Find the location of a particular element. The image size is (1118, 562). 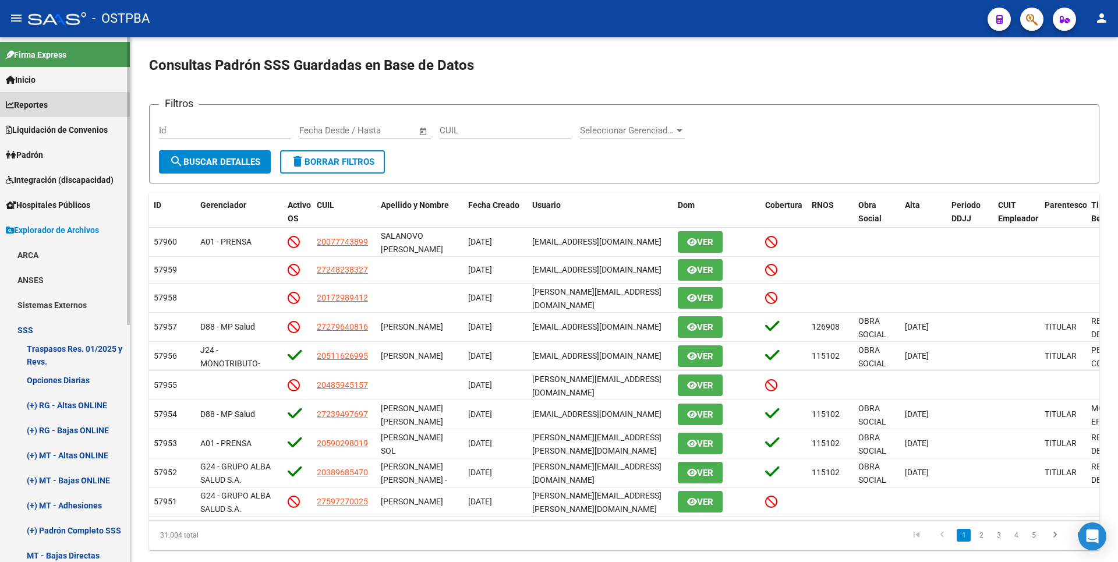

datatable-header-cell: Usuario is located at coordinates (600, 218).